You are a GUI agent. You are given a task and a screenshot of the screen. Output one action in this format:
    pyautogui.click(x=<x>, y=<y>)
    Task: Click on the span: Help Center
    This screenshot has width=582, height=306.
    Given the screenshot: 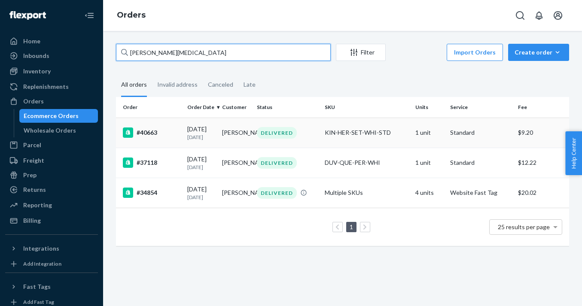 What is the action you would take?
    pyautogui.click(x=573, y=153)
    